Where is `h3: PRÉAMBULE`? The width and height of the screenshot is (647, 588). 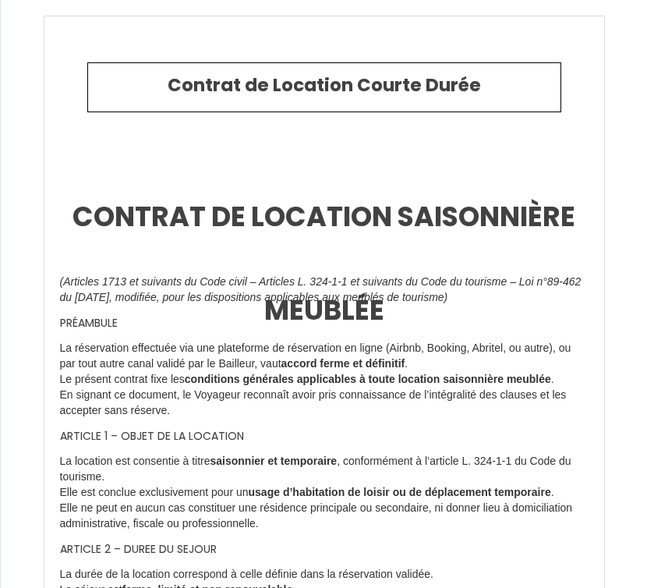
h3: PRÉAMBULE is located at coordinates (324, 323).